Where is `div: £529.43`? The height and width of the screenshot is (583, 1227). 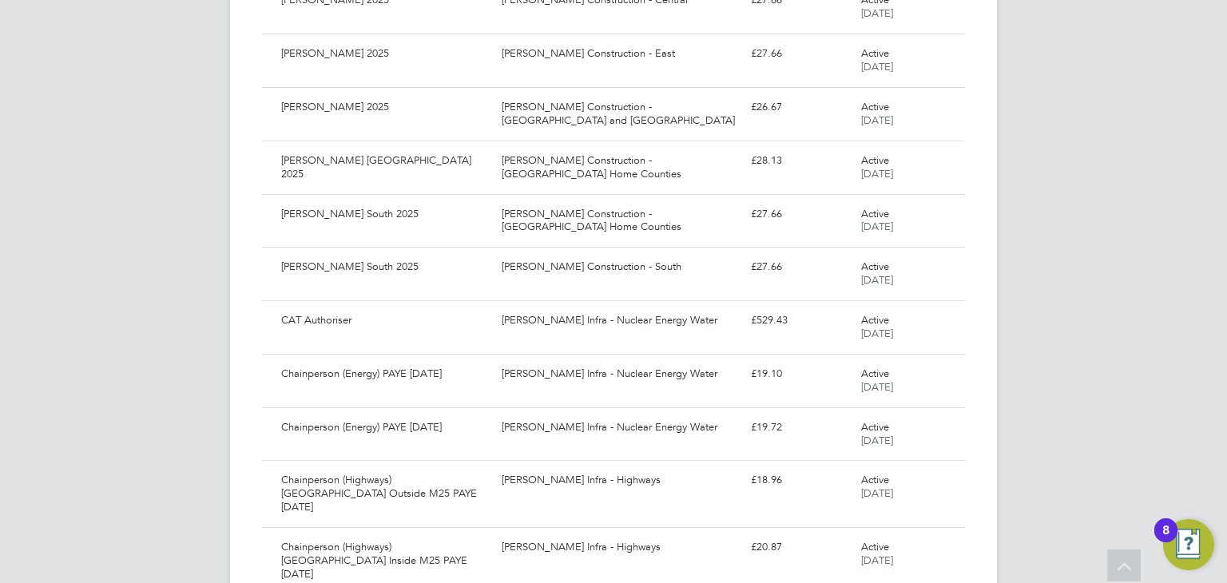 div: £529.43 is located at coordinates (799, 320).